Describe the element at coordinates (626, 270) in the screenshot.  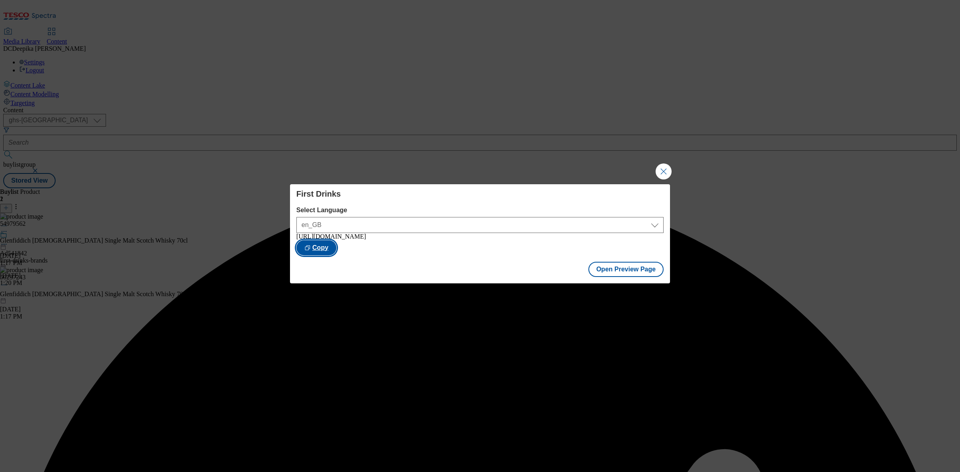
I see `button: Open Preview Page` at that location.